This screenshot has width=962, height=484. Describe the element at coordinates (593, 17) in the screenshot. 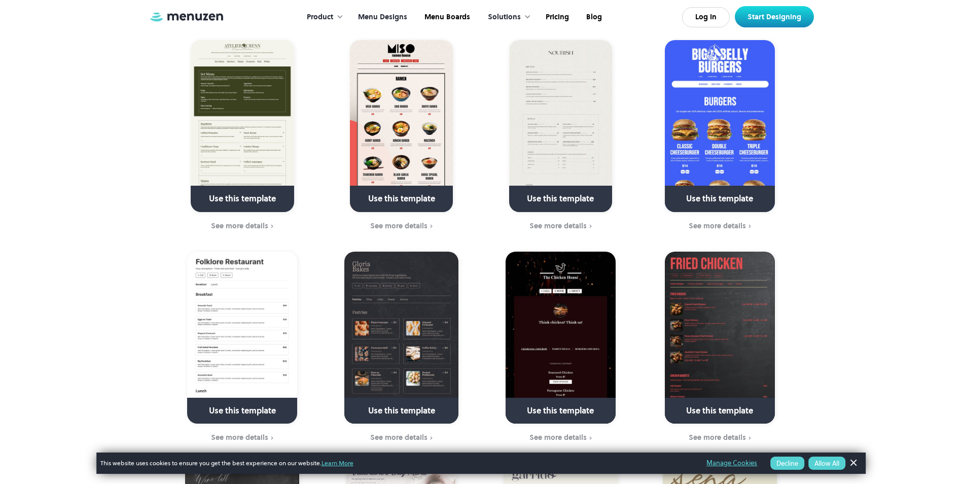

I see `a: Blog` at that location.